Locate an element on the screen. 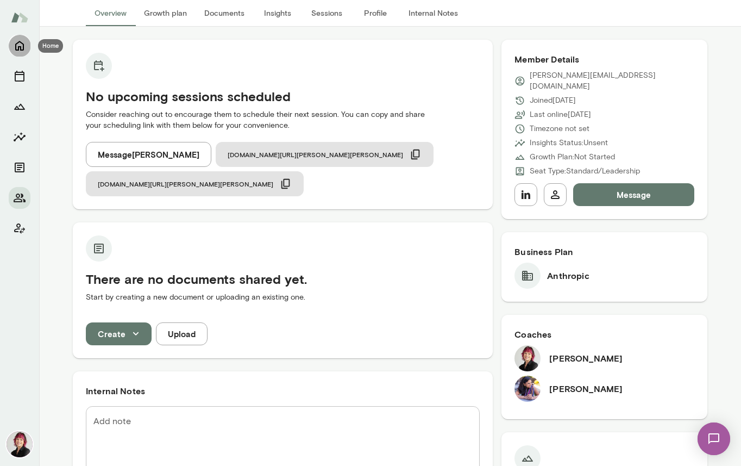 The height and width of the screenshot is (466, 741). button: Insights is located at coordinates (20, 137).